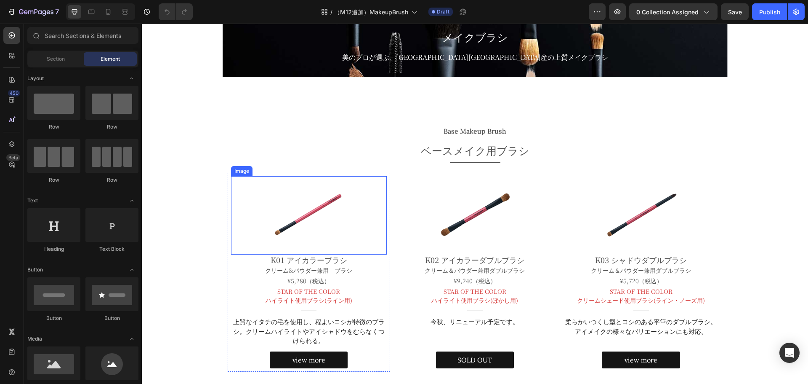  Describe the element at coordinates (14, 93) in the screenshot. I see `div: 450` at that location.